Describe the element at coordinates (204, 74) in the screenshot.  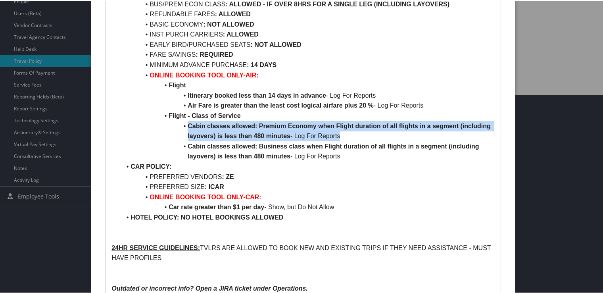
I see `strong: ONLINE BOOKING TOOL ONLY-AIR:` at that location.